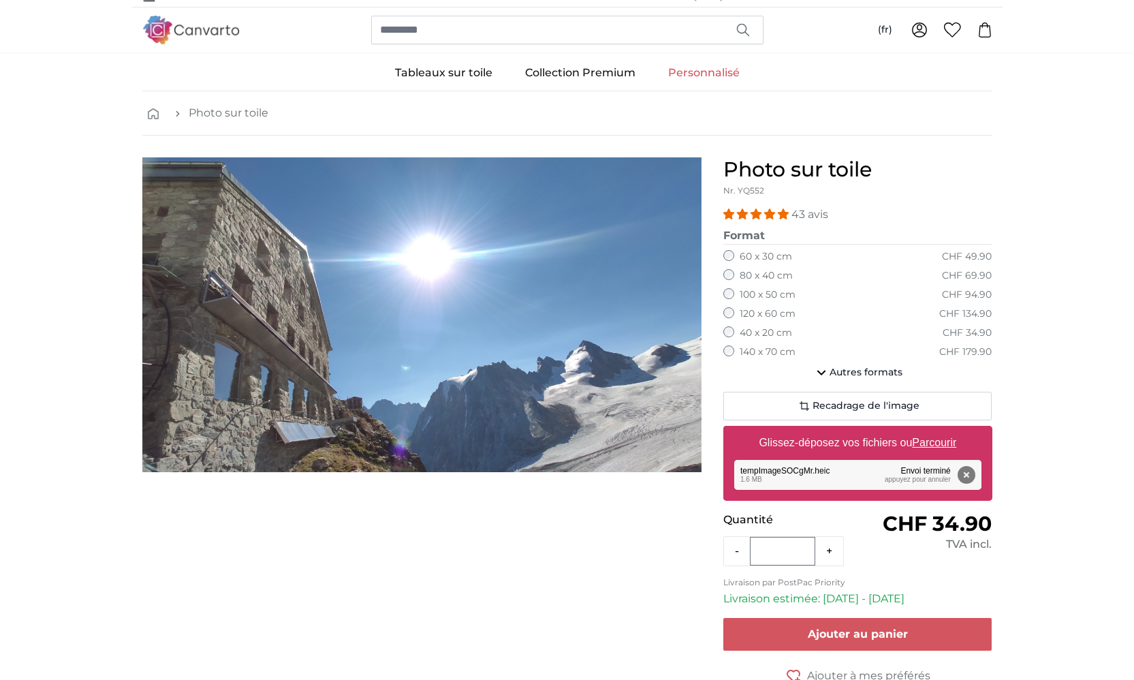 The image size is (1134, 680). Describe the element at coordinates (422, 315) in the screenshot. I see `div: 1 of 1` at that location.